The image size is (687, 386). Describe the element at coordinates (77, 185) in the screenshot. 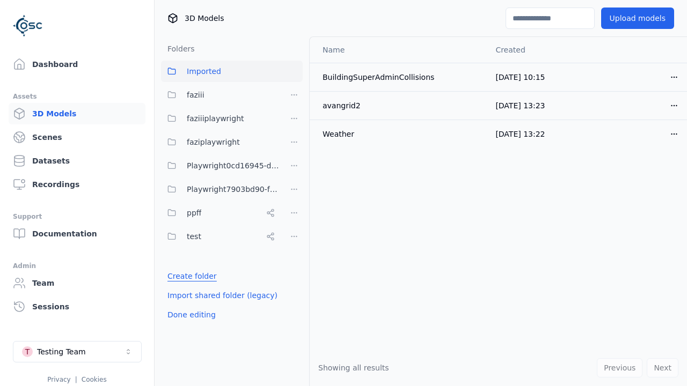

I see `a: Recordings` at that location.